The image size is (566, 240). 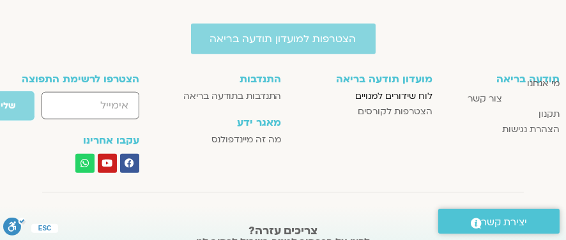 What do you see at coordinates (283, 39) in the screenshot?
I see `a: הצטרפות למועדון תודעה בריאה` at bounding box center [283, 39].